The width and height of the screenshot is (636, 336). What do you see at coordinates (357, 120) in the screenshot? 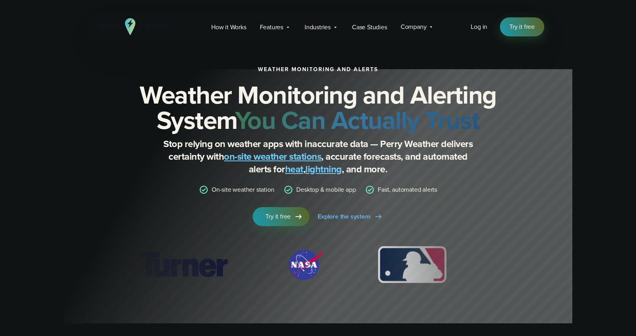
I see `strong: You Can Actually Trust` at bounding box center [357, 120].